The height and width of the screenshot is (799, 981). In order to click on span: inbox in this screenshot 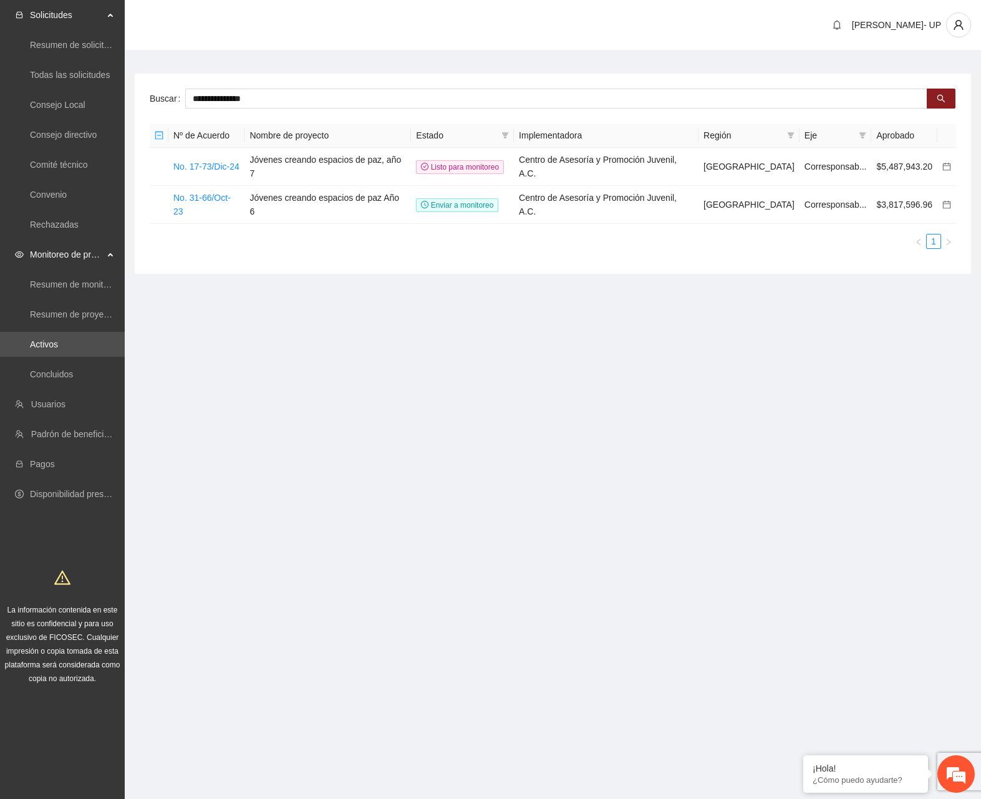, I will do `click(19, 15)`.